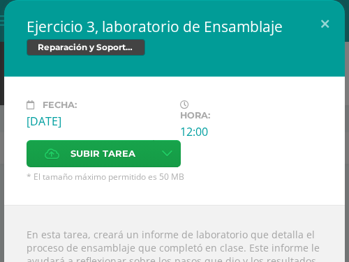  What do you see at coordinates (195, 115) in the screenshot?
I see `span: Hora:` at bounding box center [195, 115].